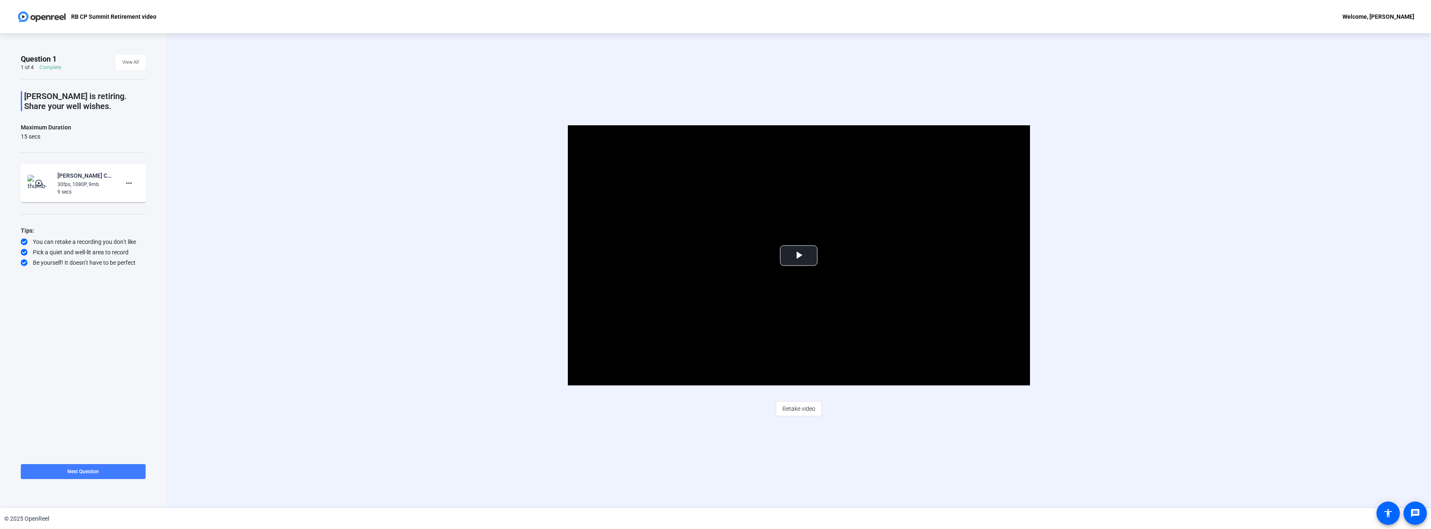 This screenshot has height=529, width=1431. Describe the element at coordinates (46, 136) in the screenshot. I see `div: 15 secs` at that location.